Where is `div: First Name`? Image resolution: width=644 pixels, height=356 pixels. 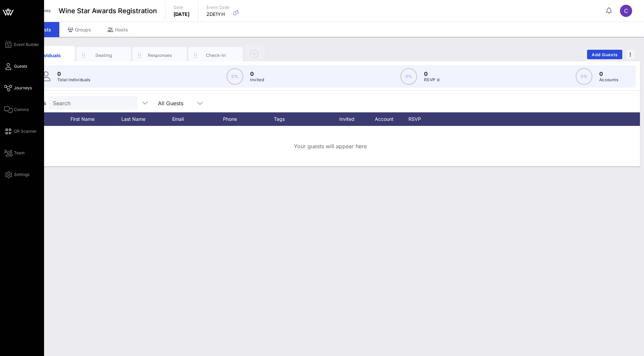 div: First Name is located at coordinates (96, 119).